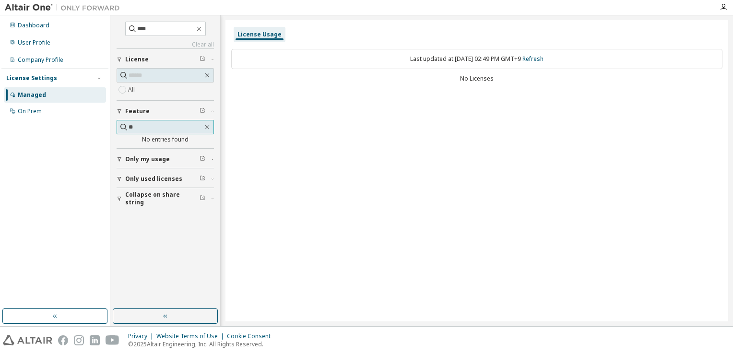 This screenshot has width=733, height=354. I want to click on div: License Usage, so click(259, 35).